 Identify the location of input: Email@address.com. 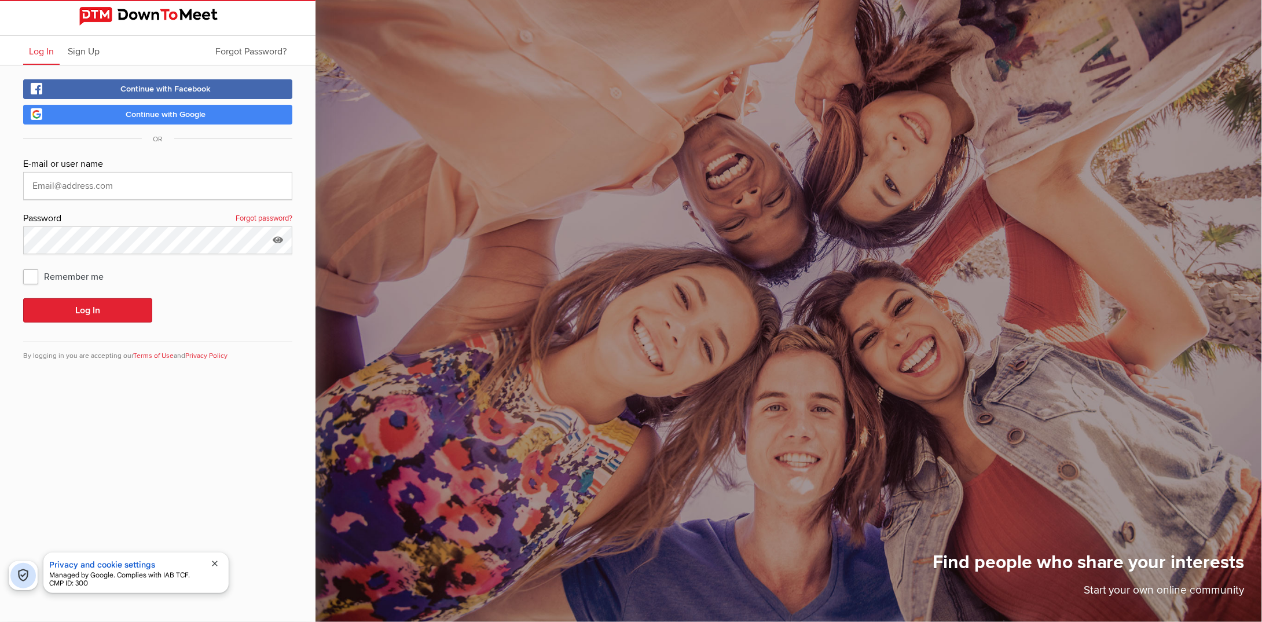
(157, 186).